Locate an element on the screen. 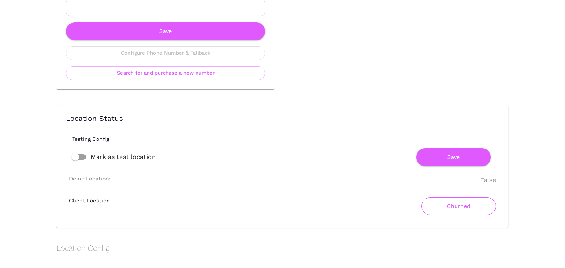 This screenshot has height=268, width=565. span: Mark as test location is located at coordinates (123, 157).